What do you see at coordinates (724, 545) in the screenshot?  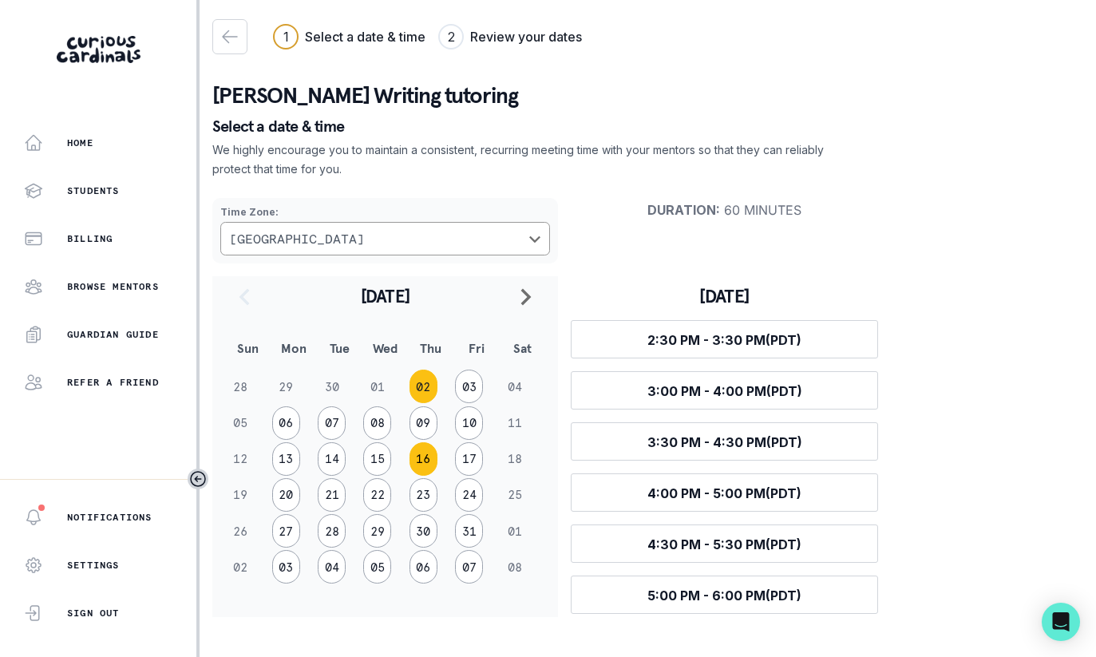 I see `span: 4:30 PM - 5:30 PM (PDT)` at bounding box center [724, 545].